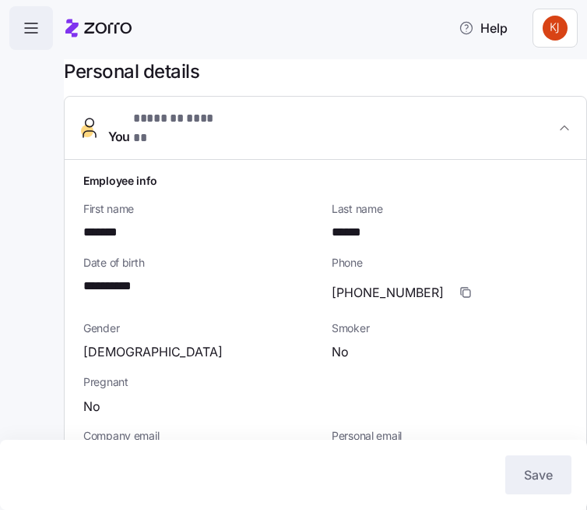 The image size is (587, 510). What do you see at coordinates (201, 263) in the screenshot?
I see `span: Date of birth` at bounding box center [201, 263].